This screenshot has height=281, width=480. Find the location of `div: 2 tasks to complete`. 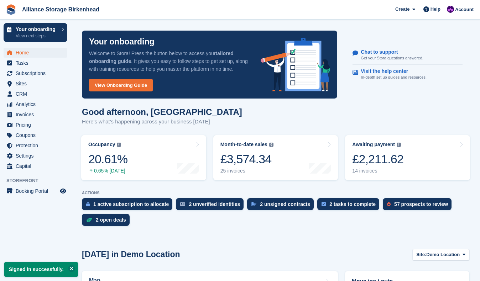

div: 2 tasks to complete is located at coordinates (352, 204).